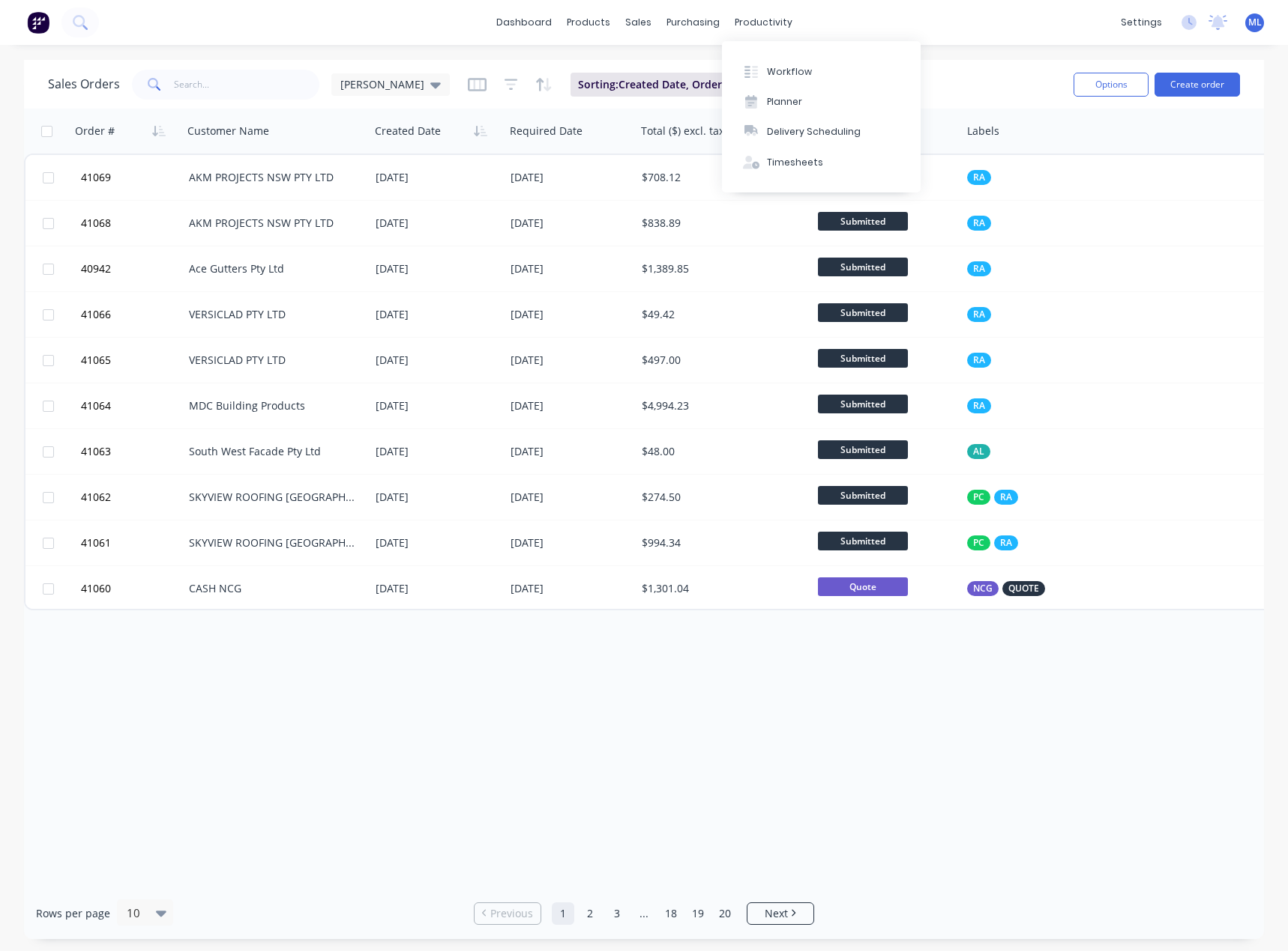 The height and width of the screenshot is (951, 1288). I want to click on a: Page 19, so click(698, 914).